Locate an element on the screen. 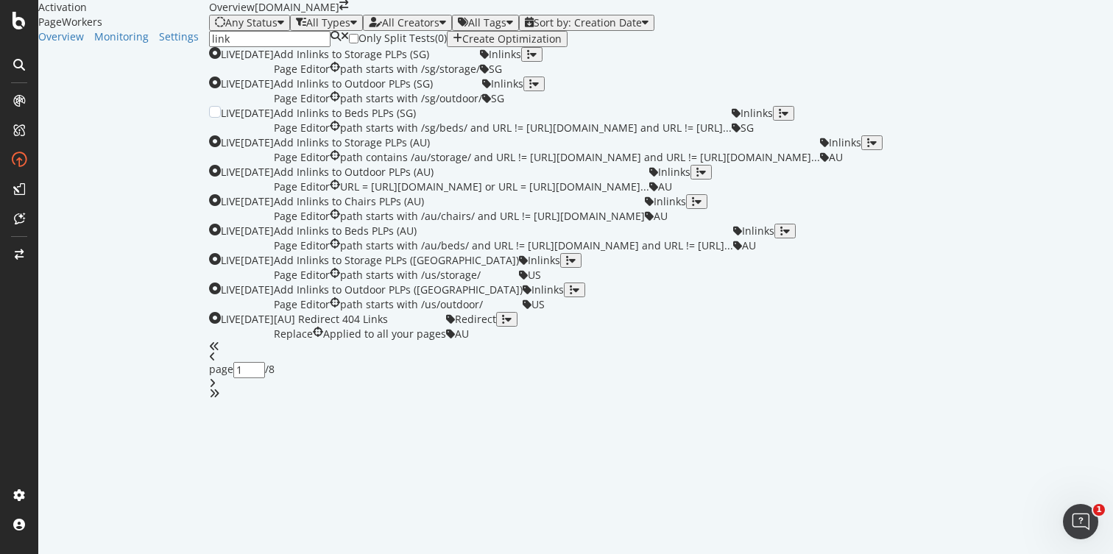 The image size is (1113, 554). a: Monitoring is located at coordinates (122, 37).